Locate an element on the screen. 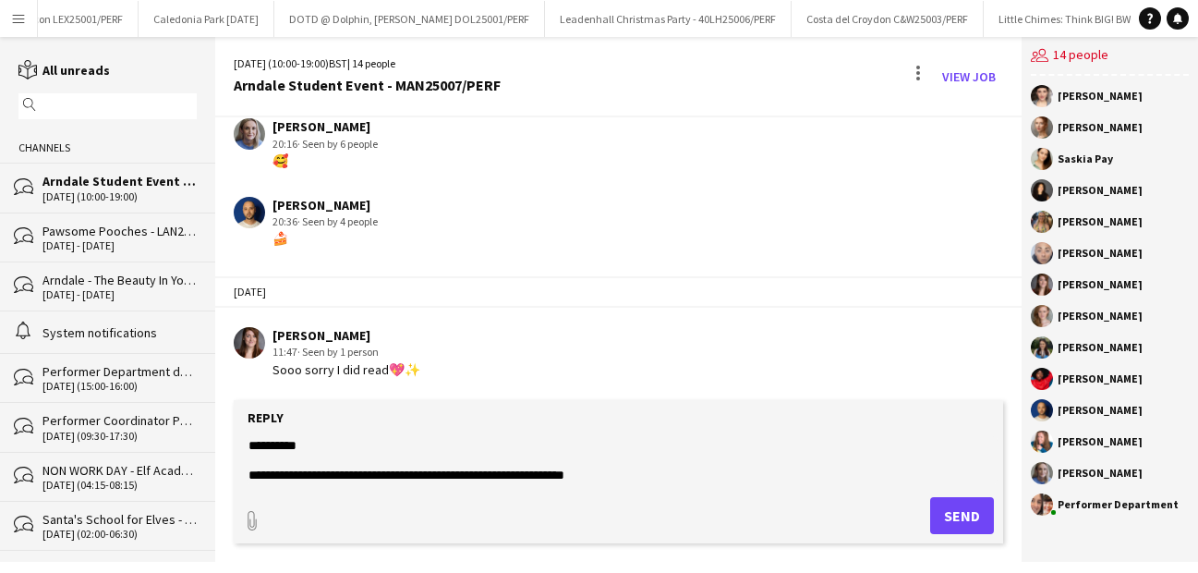  div: Pawsome Pooches - LAN25003/PERF is located at coordinates (119, 231).